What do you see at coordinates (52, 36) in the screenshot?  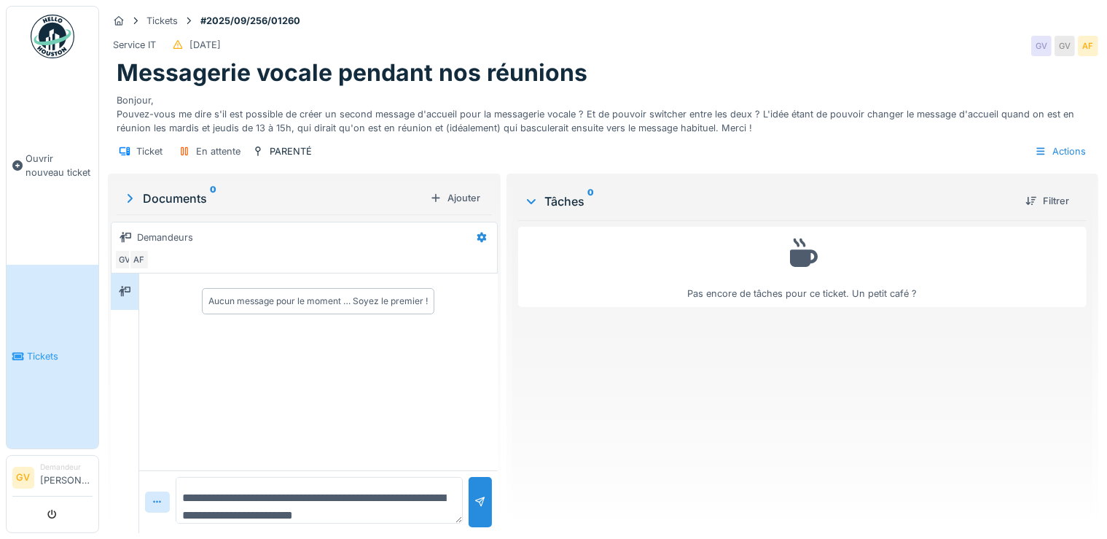 I see `img: Badge_color-CXgf-gQk.svg` at bounding box center [52, 36].